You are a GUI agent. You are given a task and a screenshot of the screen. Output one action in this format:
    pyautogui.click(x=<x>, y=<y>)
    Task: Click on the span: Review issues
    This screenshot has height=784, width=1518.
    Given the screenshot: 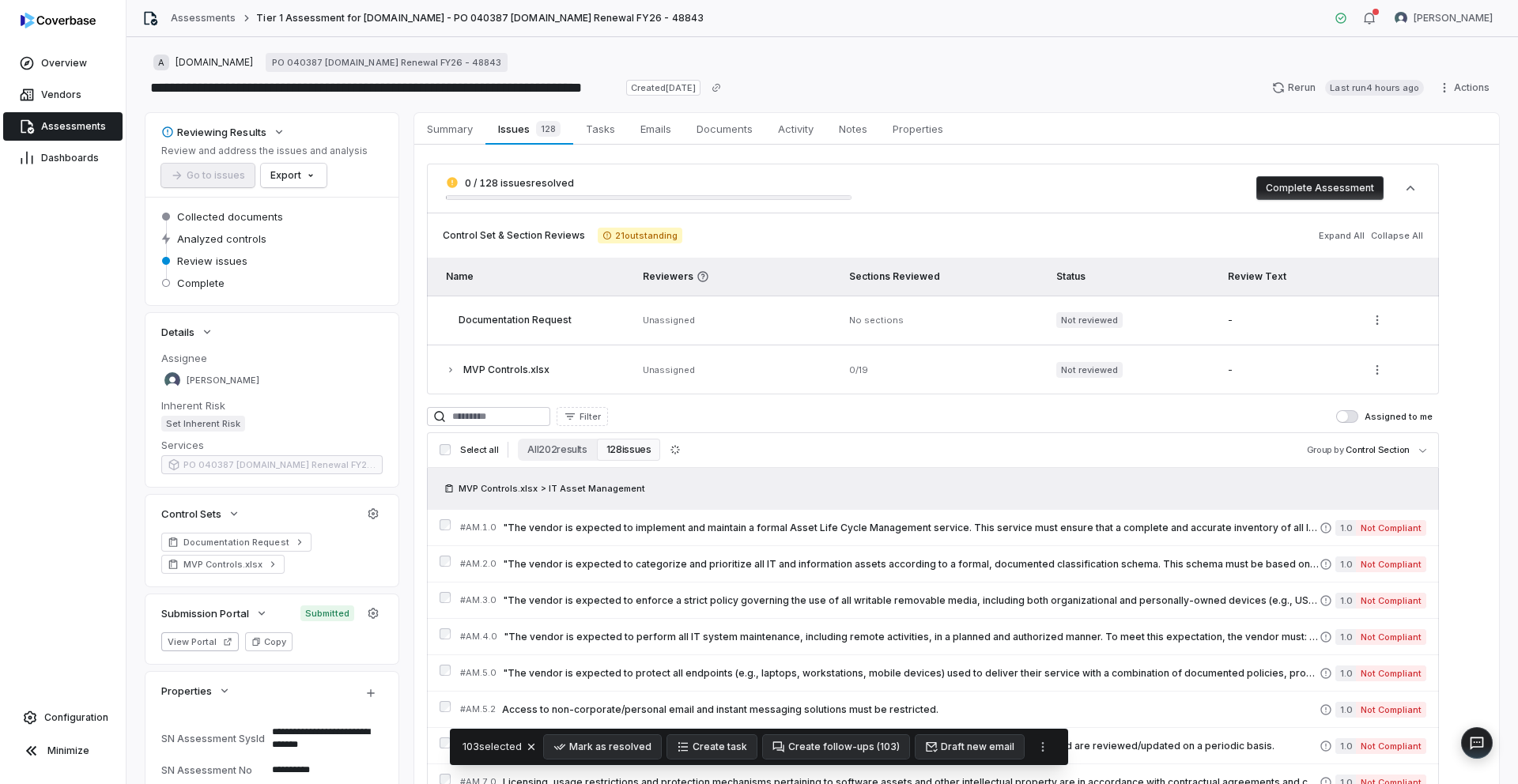 What is the action you would take?
    pyautogui.click(x=212, y=261)
    